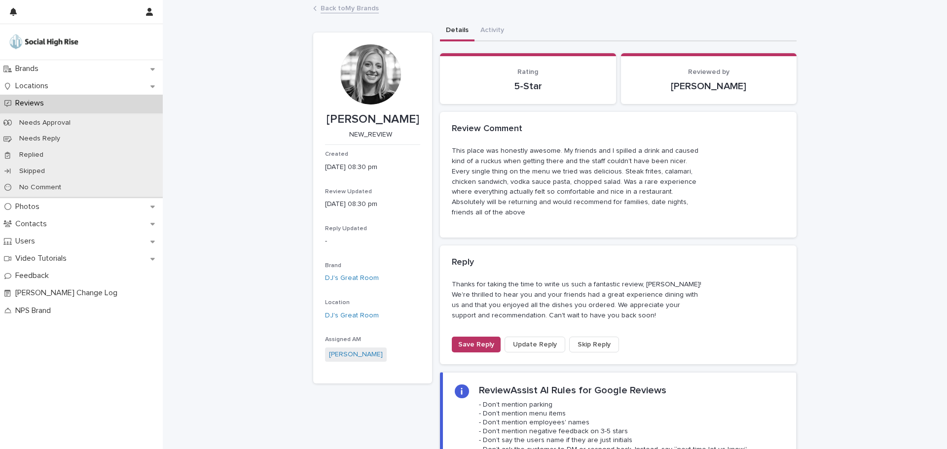 This screenshot has height=449, width=947. What do you see at coordinates (573, 391) in the screenshot?
I see `h2: ReviewAssist AI Rules for Google Reviews` at bounding box center [573, 391].